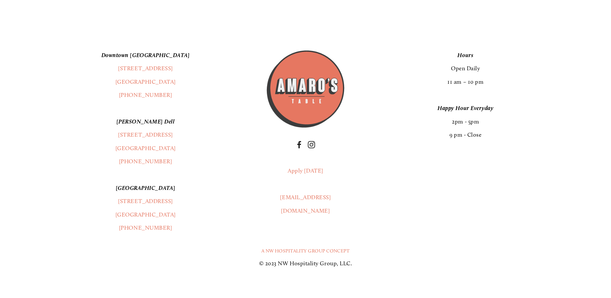  What do you see at coordinates (306, 264) in the screenshot?
I see `p: © 2023 NW Hospitality Group, LLC.` at bounding box center [306, 264].